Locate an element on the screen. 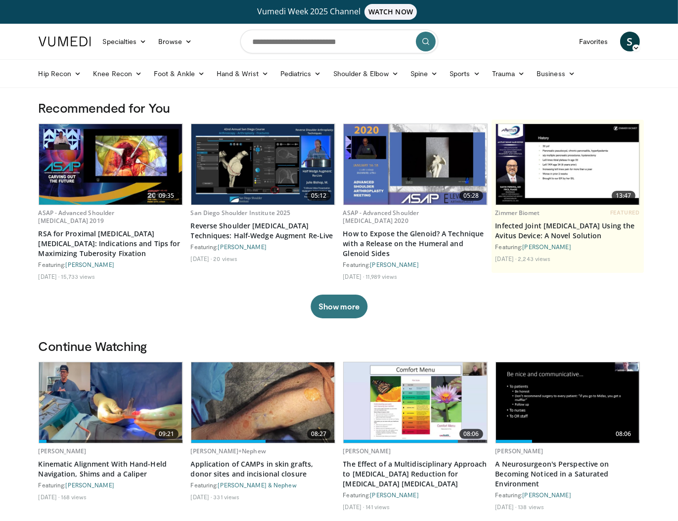  img: 6109daf6-8797-4a77-88a1-edd099c0a9a9.620x360_q85_upscale.jpg is located at coordinates (568, 164).